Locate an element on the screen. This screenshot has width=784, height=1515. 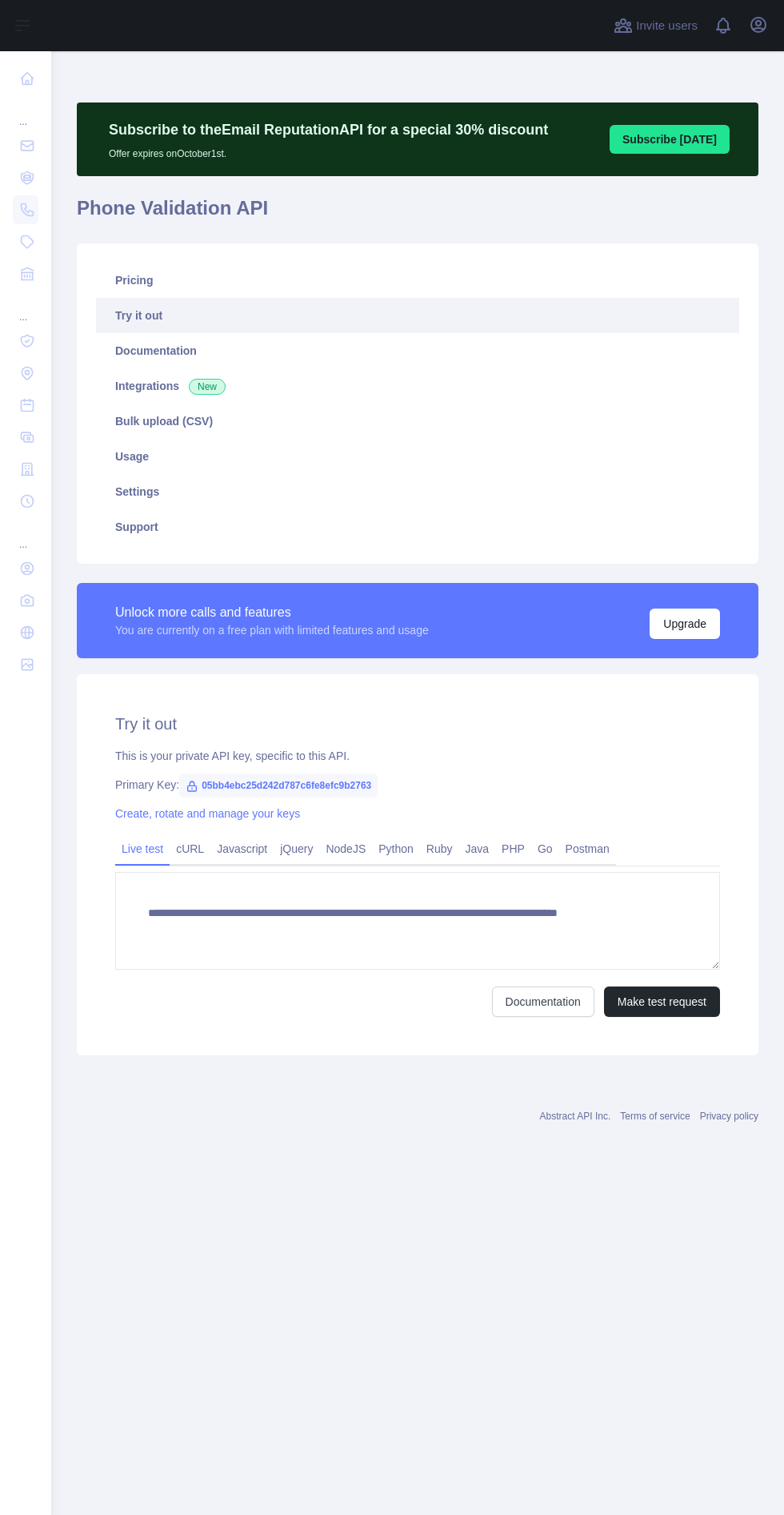
a: Support is located at coordinates (418, 527).